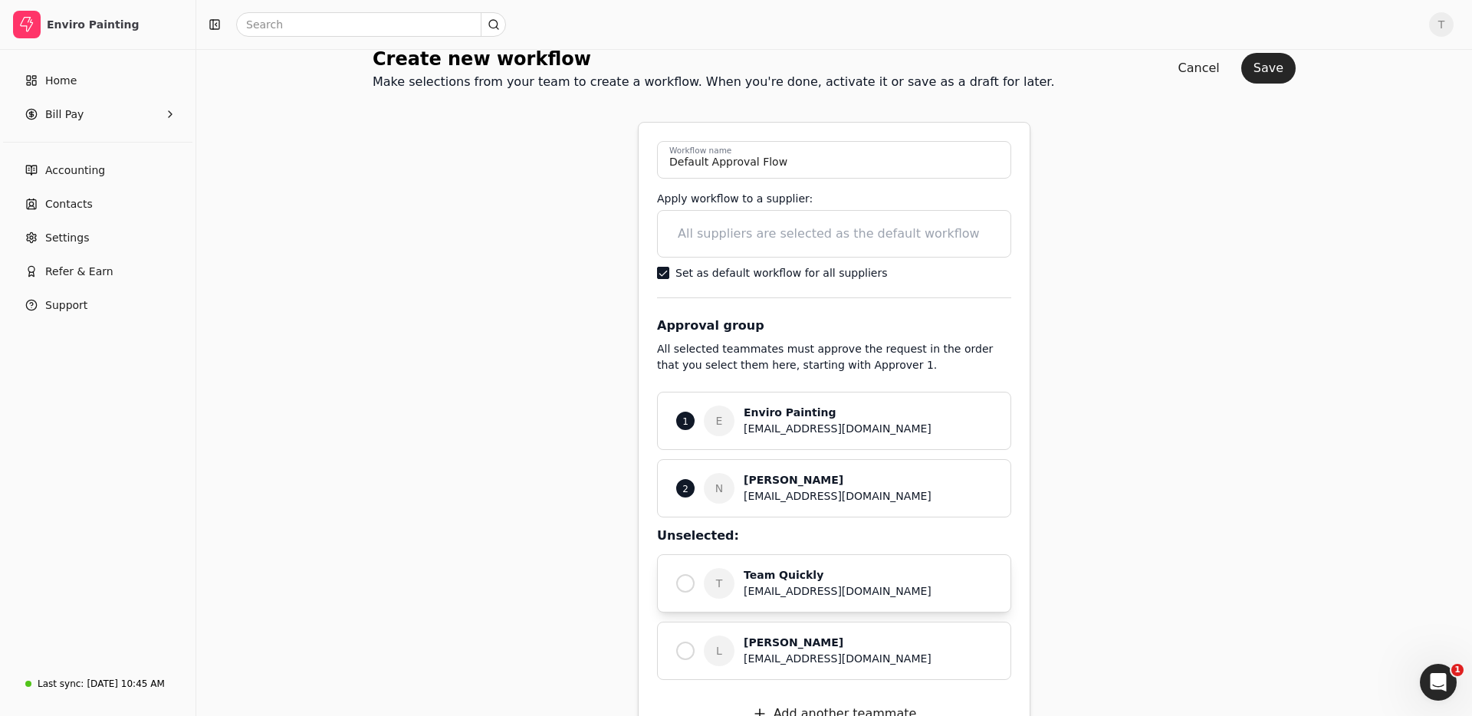 The width and height of the screenshot is (1472, 716). What do you see at coordinates (781, 273) in the screenshot?
I see `label: Set as default workflow for all suppliers` at bounding box center [781, 273].